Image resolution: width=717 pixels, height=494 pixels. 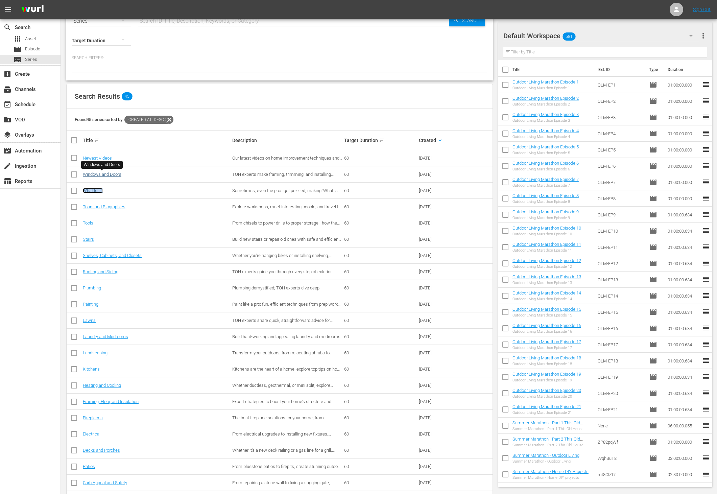 I want to click on span: keyboard_arrow_down, so click(x=440, y=140).